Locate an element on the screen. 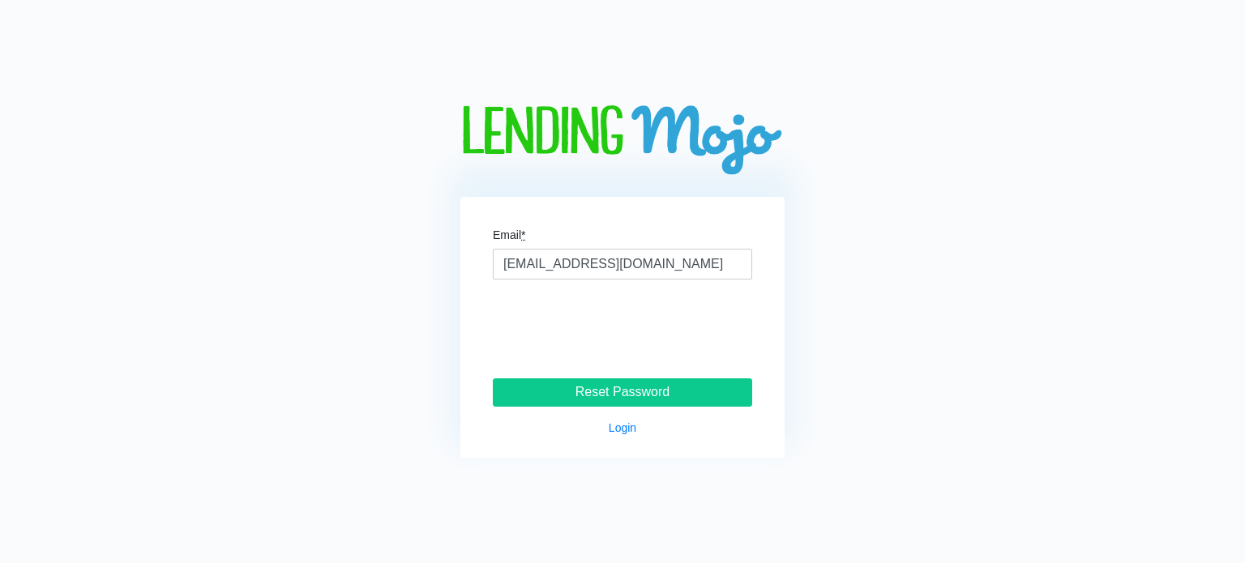  img: logo-big.png is located at coordinates (623, 141).